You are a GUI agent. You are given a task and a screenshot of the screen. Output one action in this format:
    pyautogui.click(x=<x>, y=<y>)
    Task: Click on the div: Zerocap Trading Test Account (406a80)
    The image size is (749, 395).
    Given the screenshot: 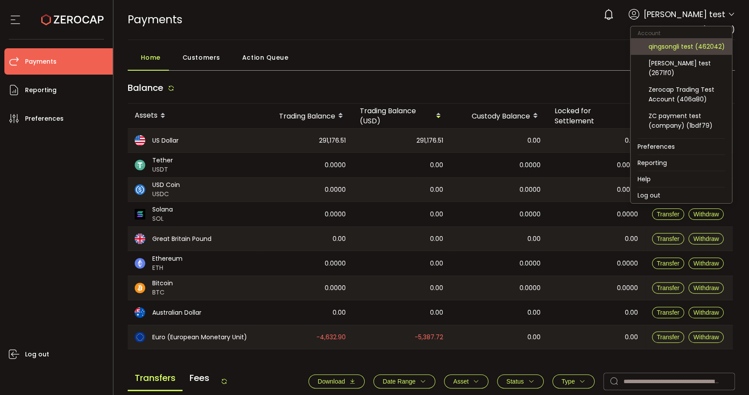 What is the action you would take?
    pyautogui.click(x=686, y=94)
    